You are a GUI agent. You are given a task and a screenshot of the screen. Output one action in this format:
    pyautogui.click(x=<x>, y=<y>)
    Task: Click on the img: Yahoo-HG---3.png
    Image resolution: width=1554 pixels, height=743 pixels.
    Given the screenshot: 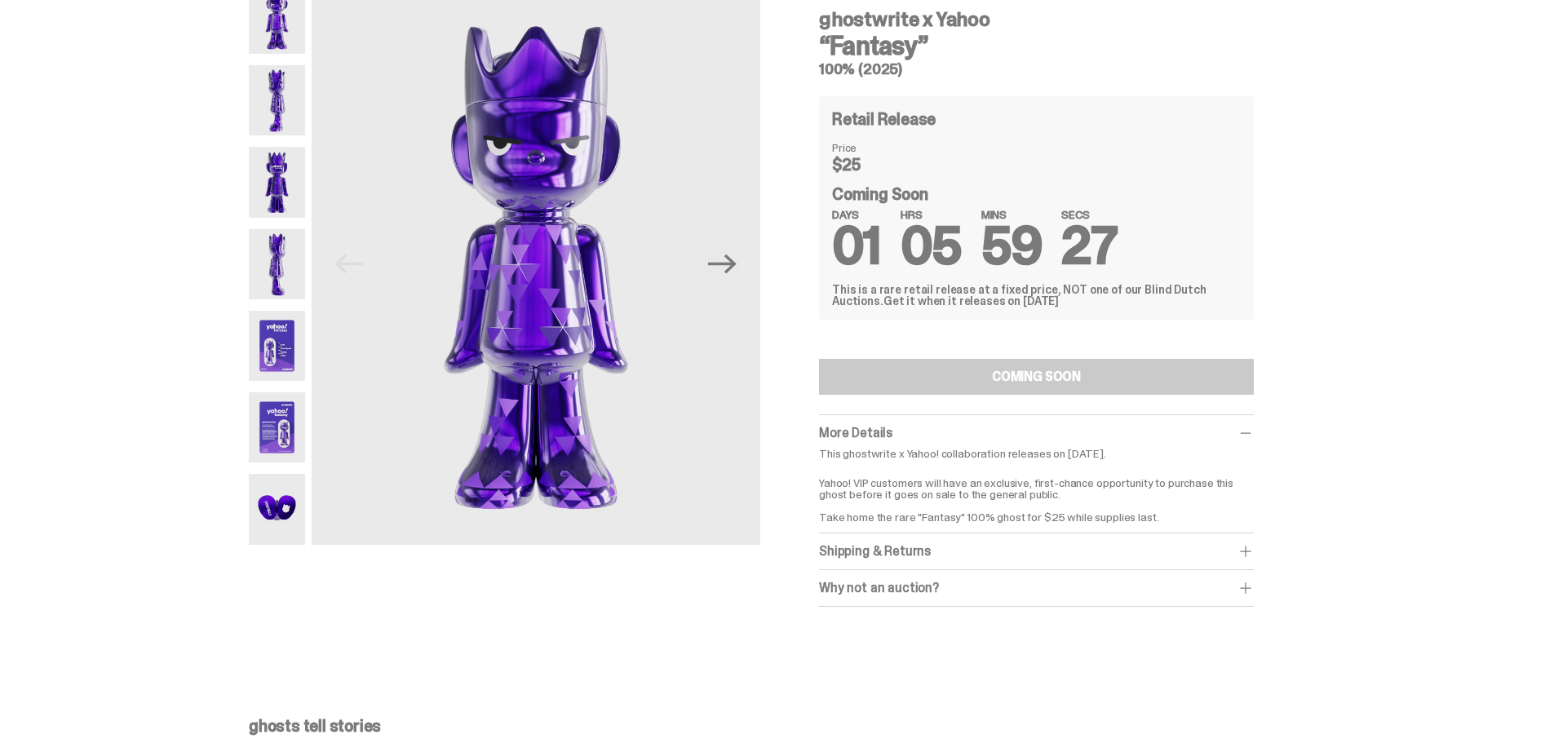 What is the action you would take?
    pyautogui.click(x=277, y=182)
    